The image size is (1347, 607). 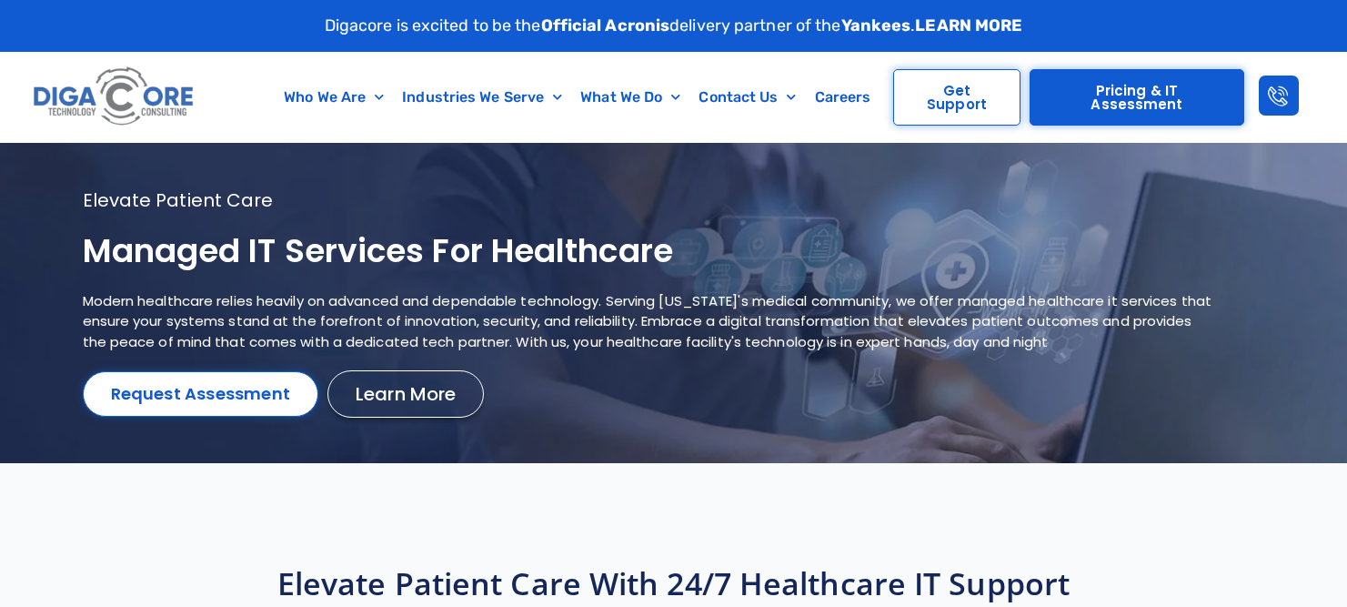 I want to click on strong: Official Acronis, so click(x=606, y=25).